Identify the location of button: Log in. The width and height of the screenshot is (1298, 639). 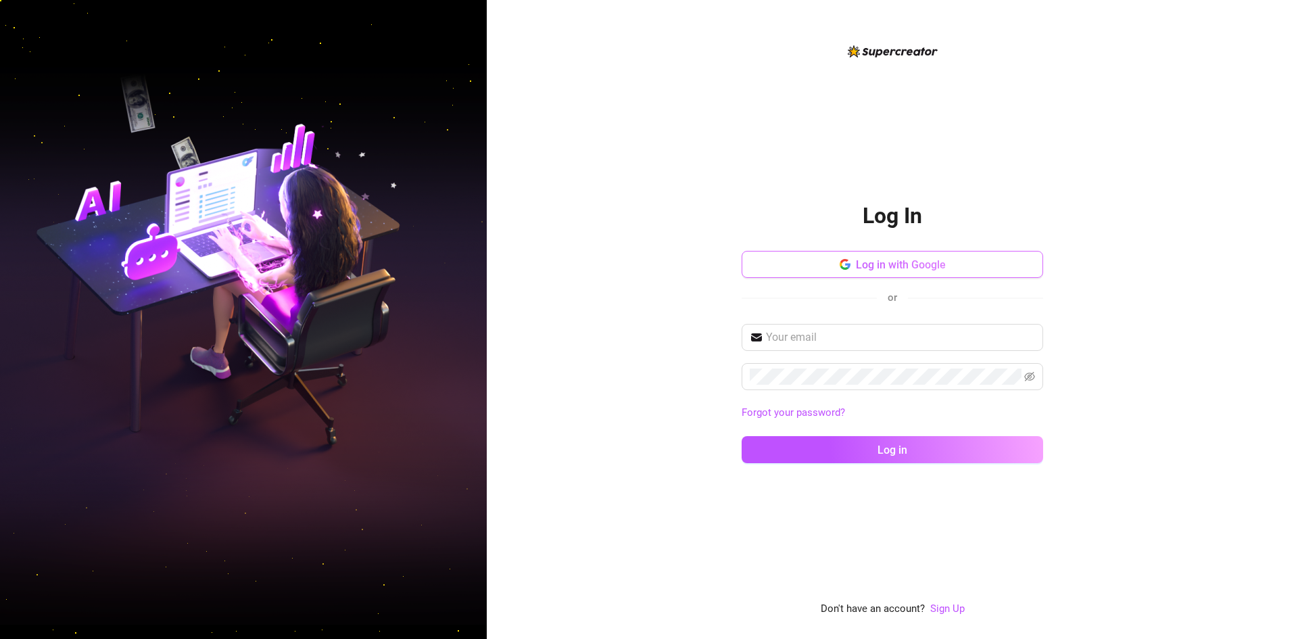
(893, 450).